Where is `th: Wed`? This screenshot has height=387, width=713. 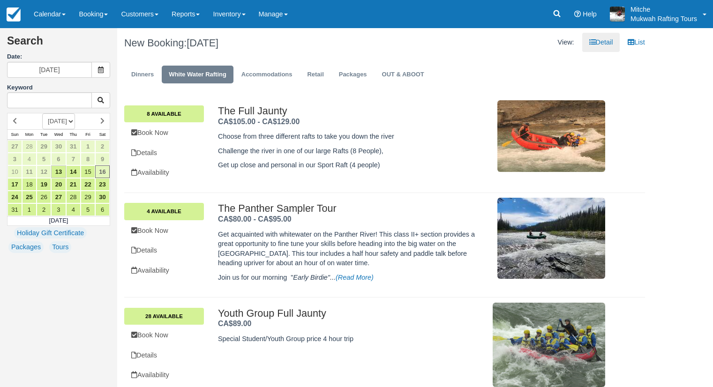 th: Wed is located at coordinates (58, 134).